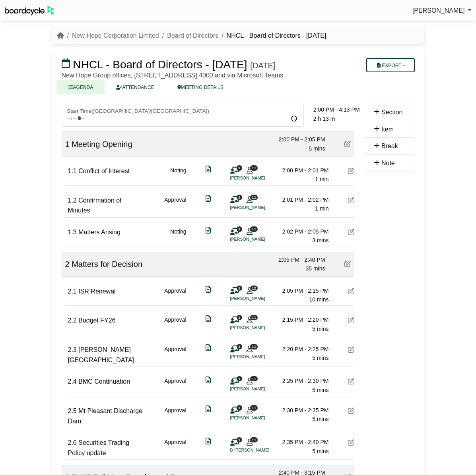 The height and width of the screenshot is (475, 476). I want to click on span: Securities Trading Policy update, so click(99, 448).